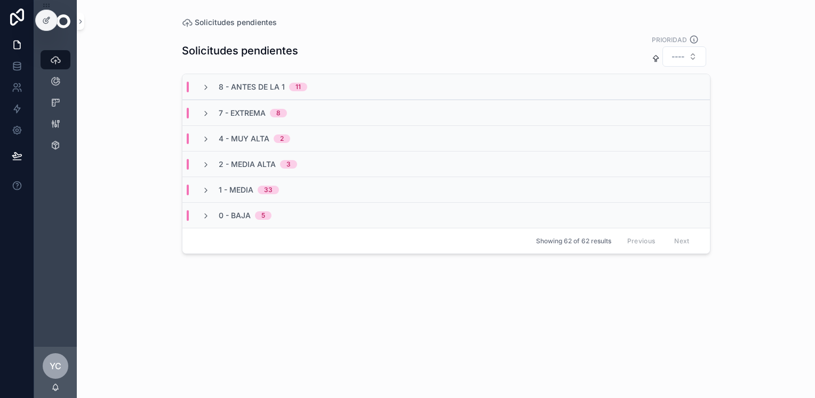 This screenshot has height=398, width=815. Describe the element at coordinates (55, 366) in the screenshot. I see `span: YC` at that location.